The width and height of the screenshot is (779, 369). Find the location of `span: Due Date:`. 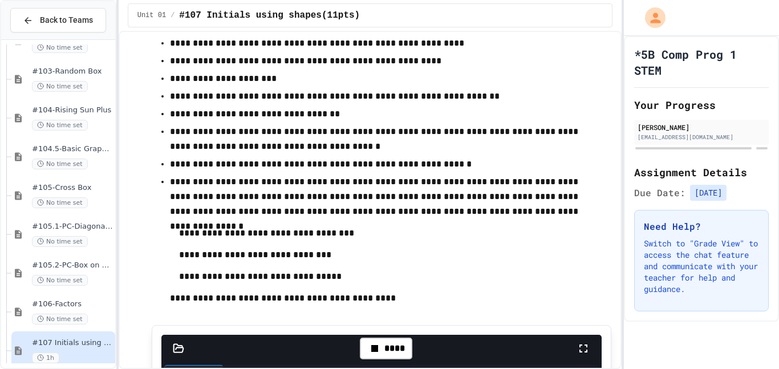

span: Due Date: is located at coordinates (660, 193).